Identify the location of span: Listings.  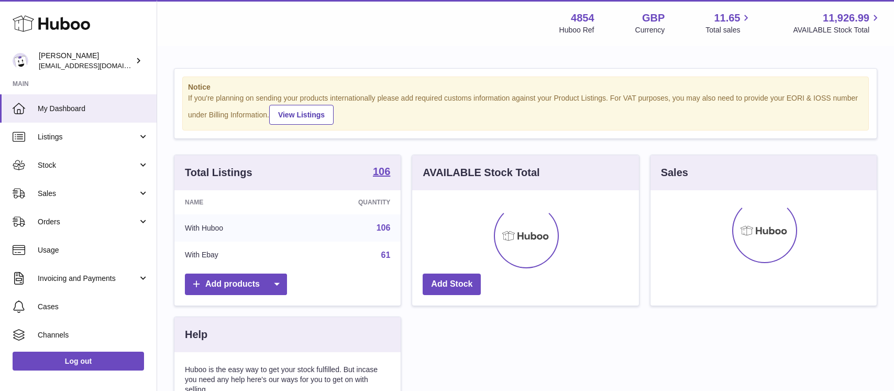
(87, 137).